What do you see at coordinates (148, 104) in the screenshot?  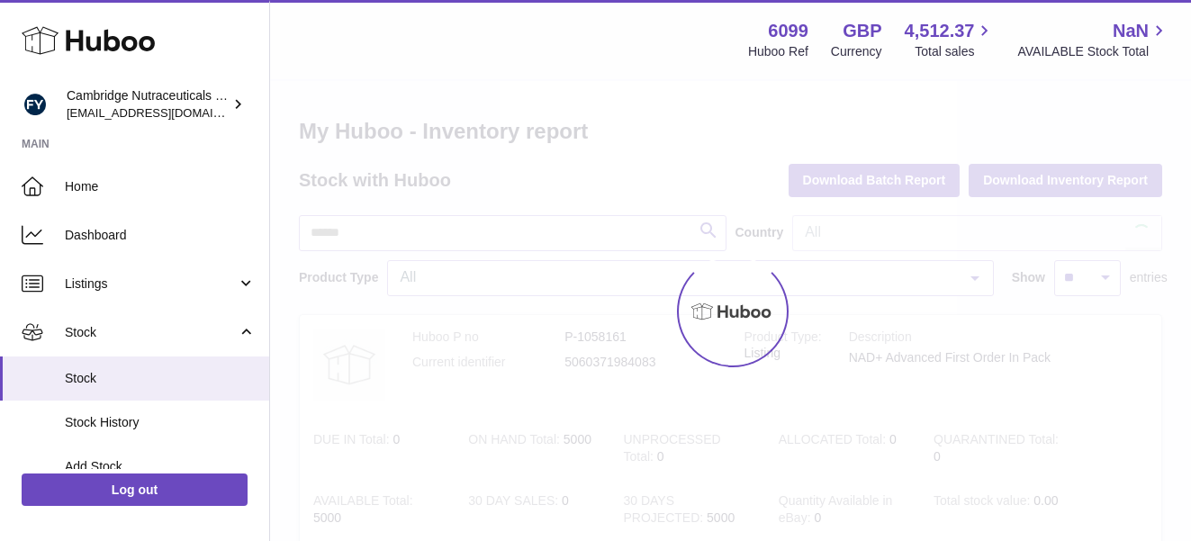 I see `div: Cambridge Nutraceuticals Ltd` at bounding box center [148, 104].